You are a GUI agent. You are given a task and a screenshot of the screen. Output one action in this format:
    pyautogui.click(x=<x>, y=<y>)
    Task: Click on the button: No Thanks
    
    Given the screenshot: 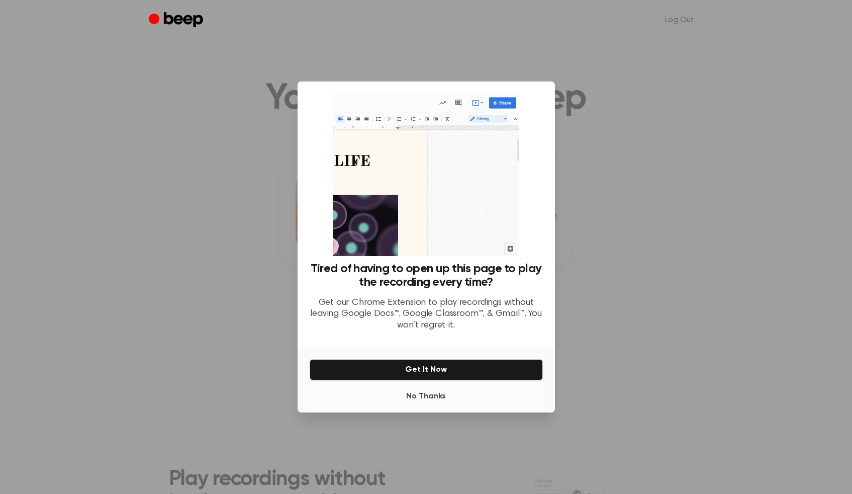 What is the action you would take?
    pyautogui.click(x=426, y=396)
    